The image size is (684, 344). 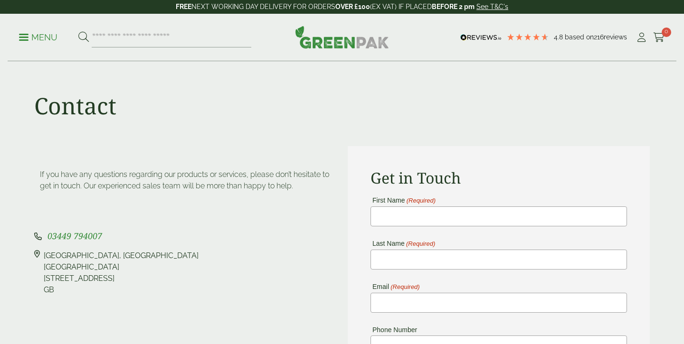 What do you see at coordinates (480, 38) in the screenshot?
I see `img: REVIEWS.io` at bounding box center [480, 38].